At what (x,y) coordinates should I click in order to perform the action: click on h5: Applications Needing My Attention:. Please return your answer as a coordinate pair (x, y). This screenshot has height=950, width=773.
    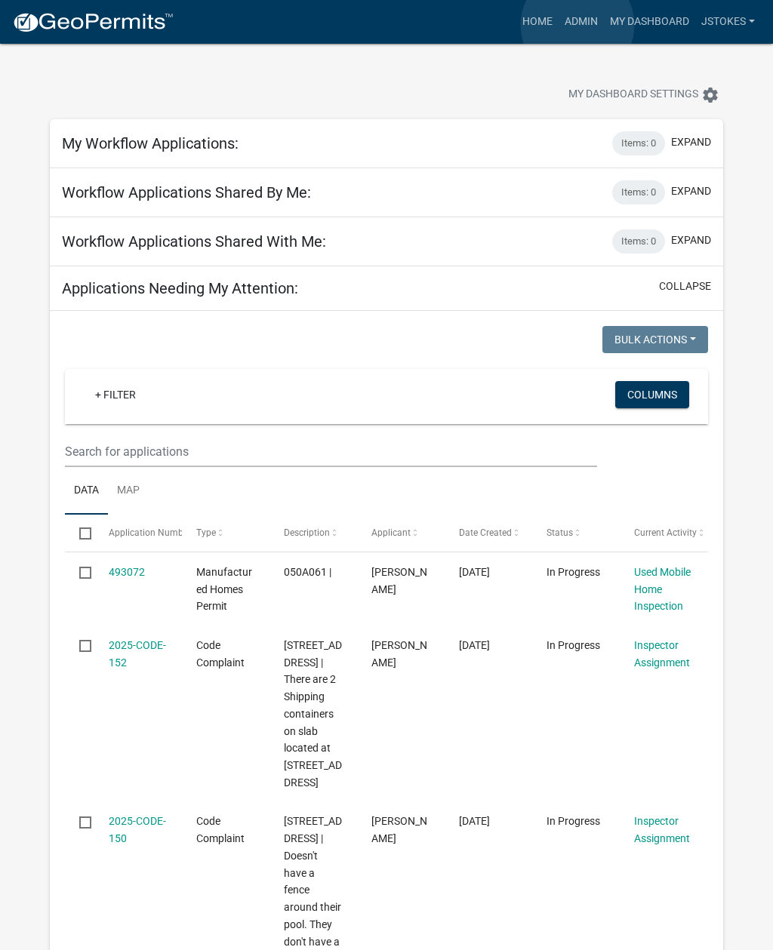
    Looking at the image, I should click on (180, 288).